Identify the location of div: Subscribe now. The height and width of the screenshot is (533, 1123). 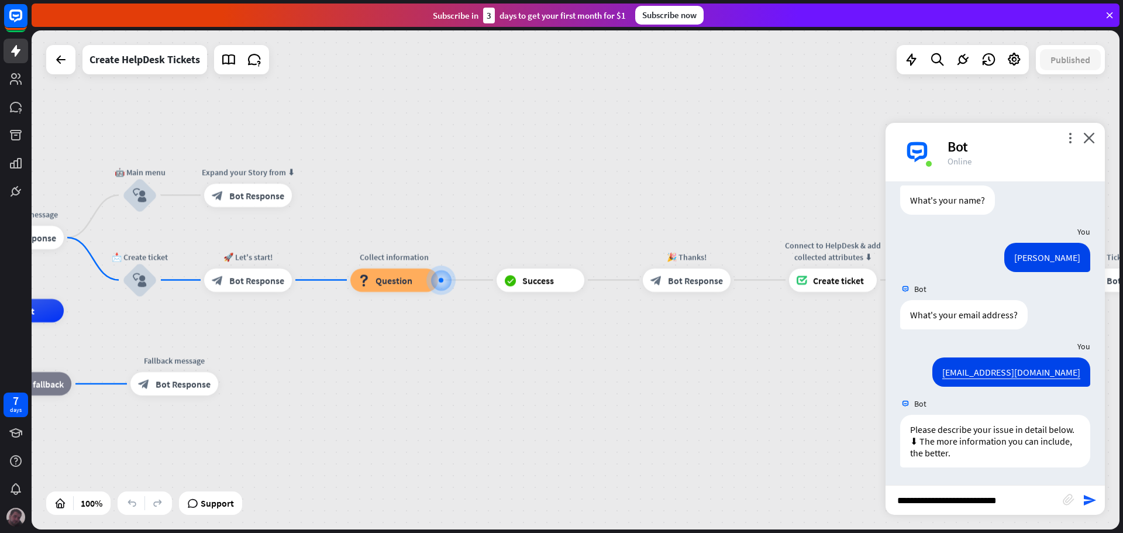
(669, 15).